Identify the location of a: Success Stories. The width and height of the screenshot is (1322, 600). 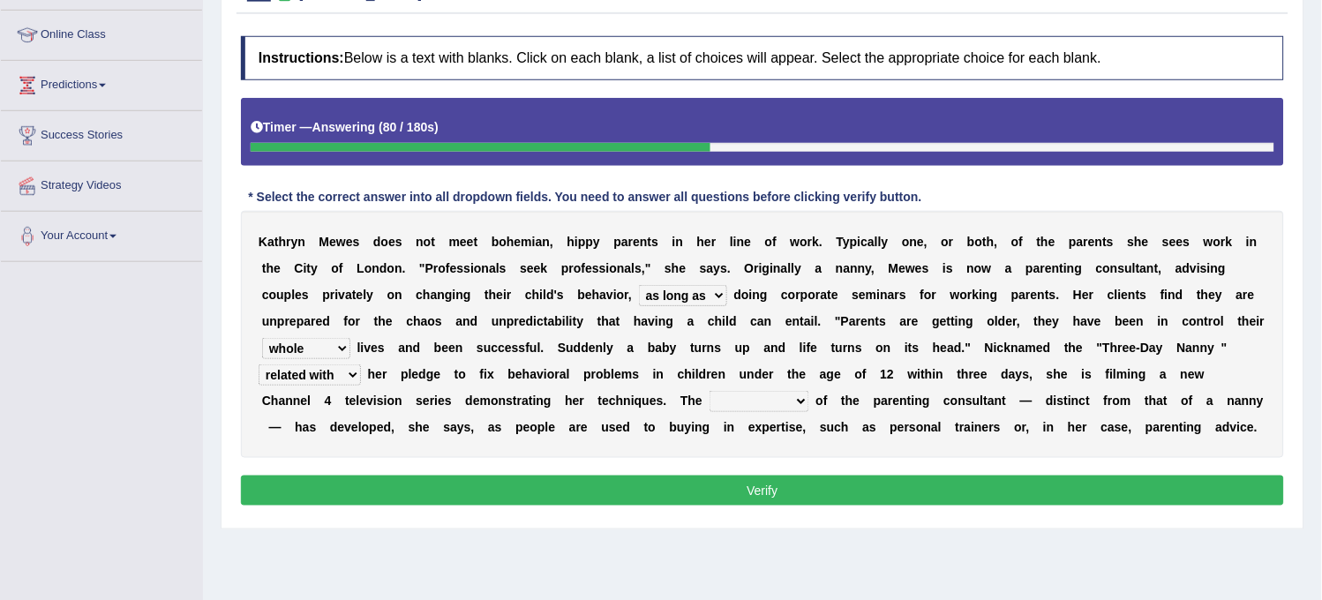
(102, 133).